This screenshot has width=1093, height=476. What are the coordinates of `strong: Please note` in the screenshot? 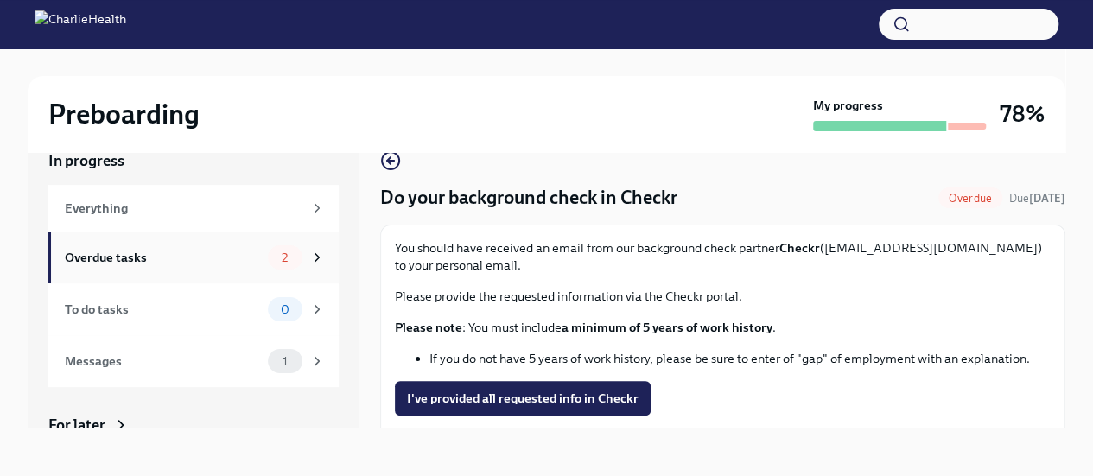 It's located at (428, 327).